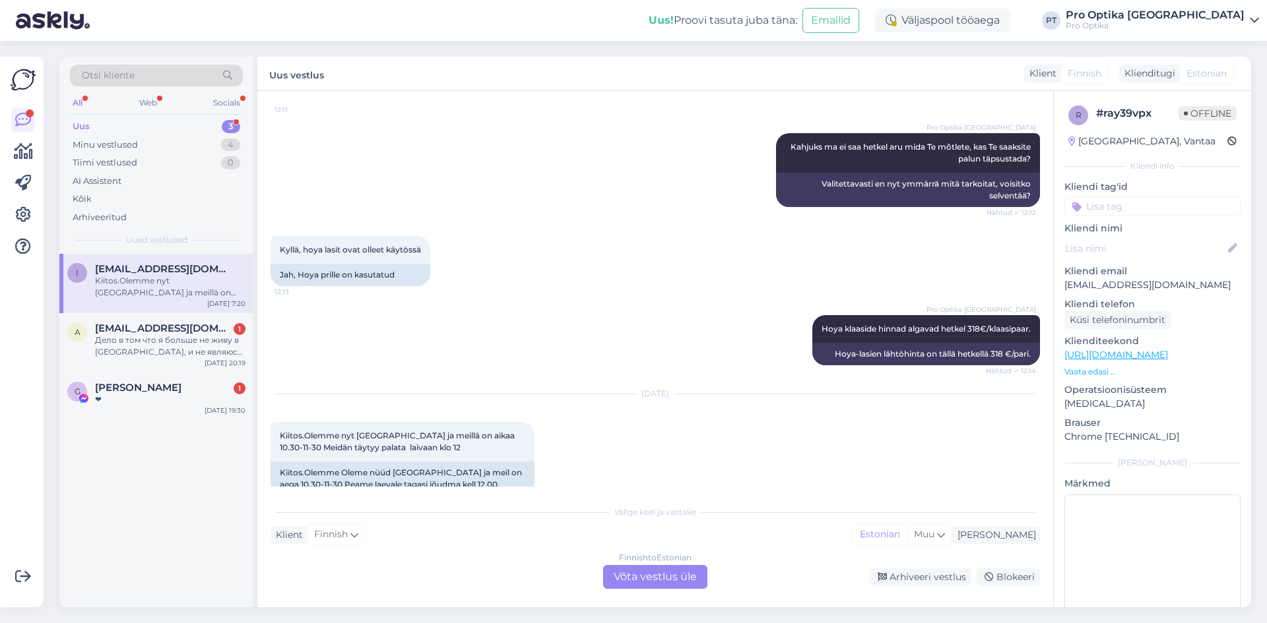 The height and width of the screenshot is (623, 1267). I want to click on span: Offline, so click(1207, 113).